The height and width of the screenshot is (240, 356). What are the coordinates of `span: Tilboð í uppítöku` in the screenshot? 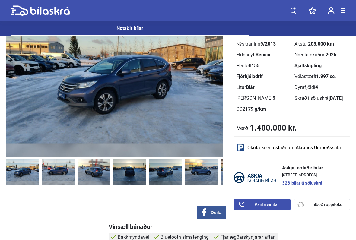 It's located at (327, 204).